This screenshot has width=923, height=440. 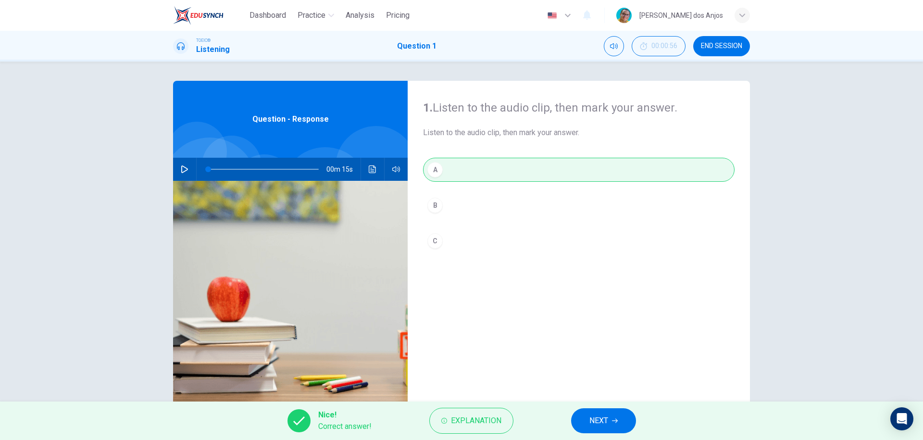 I want to click on button: Analysis, so click(x=360, y=15).